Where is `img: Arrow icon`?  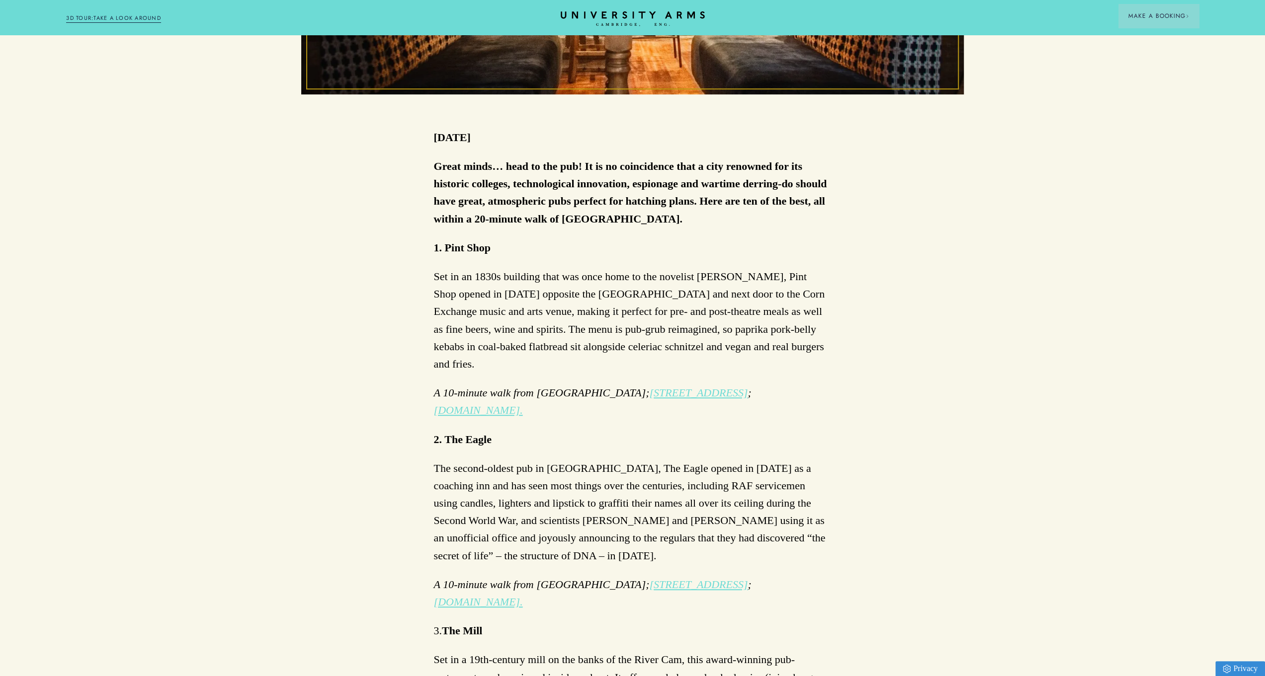
img: Arrow icon is located at coordinates (1187, 16).